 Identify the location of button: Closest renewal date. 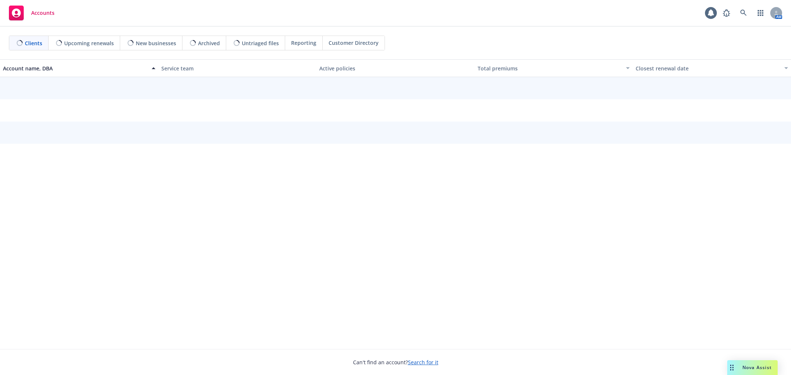
(712, 68).